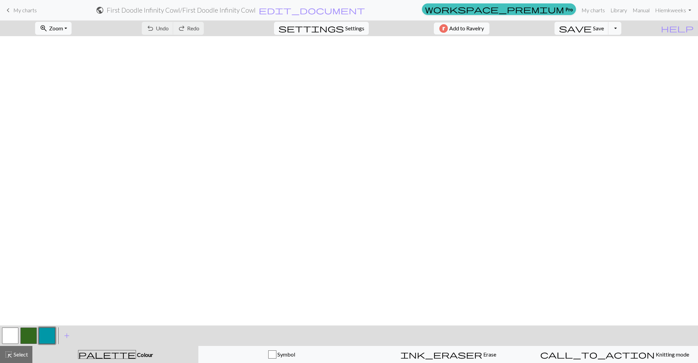  Describe the element at coordinates (53, 28) in the screenshot. I see `button: Zoom` at that location.